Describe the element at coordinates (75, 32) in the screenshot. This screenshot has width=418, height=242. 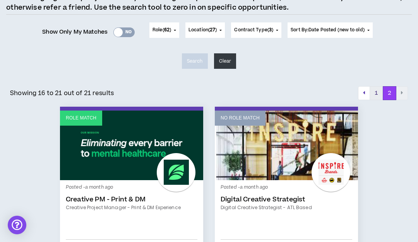
I see `span: Show Only My Matches` at that location.